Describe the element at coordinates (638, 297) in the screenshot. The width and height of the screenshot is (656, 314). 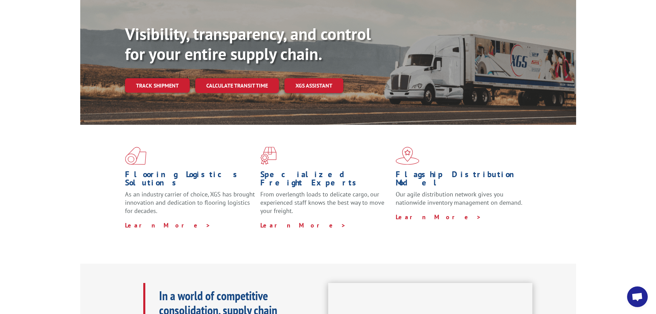
I see `div: Open chat` at that location.